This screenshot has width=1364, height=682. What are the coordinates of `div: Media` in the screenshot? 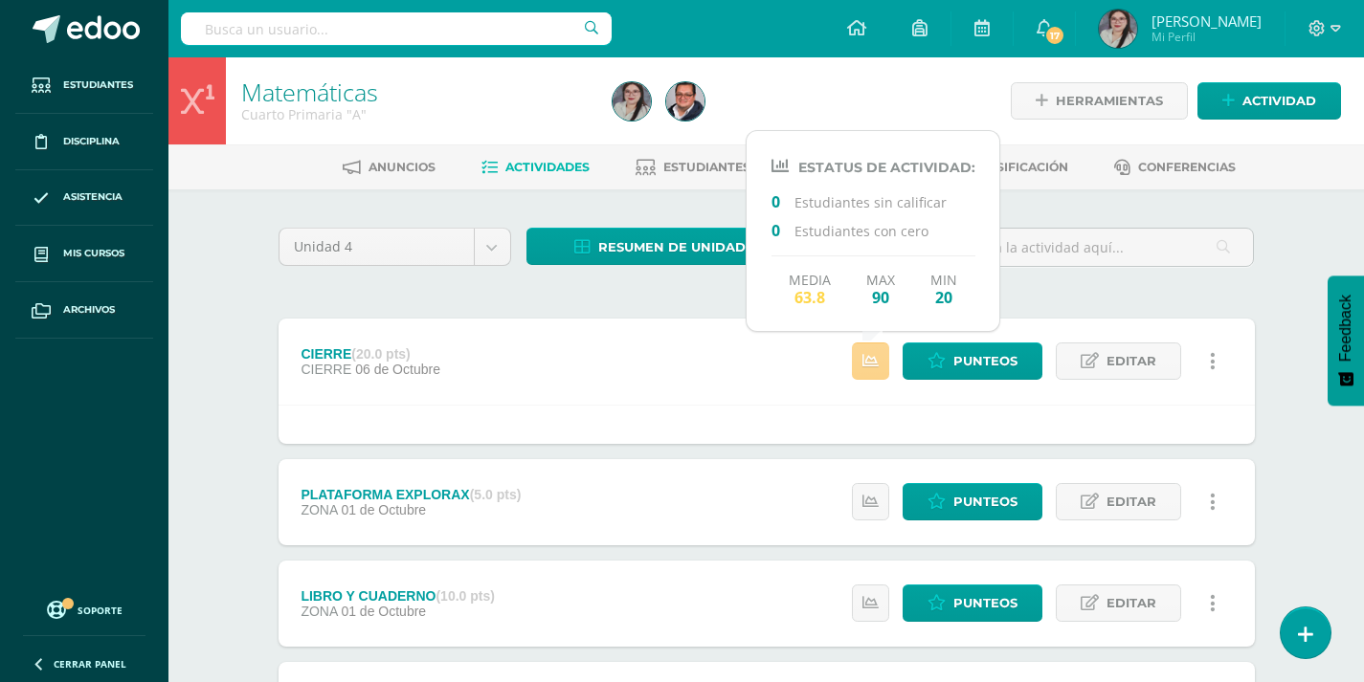 It's located at (810, 289).